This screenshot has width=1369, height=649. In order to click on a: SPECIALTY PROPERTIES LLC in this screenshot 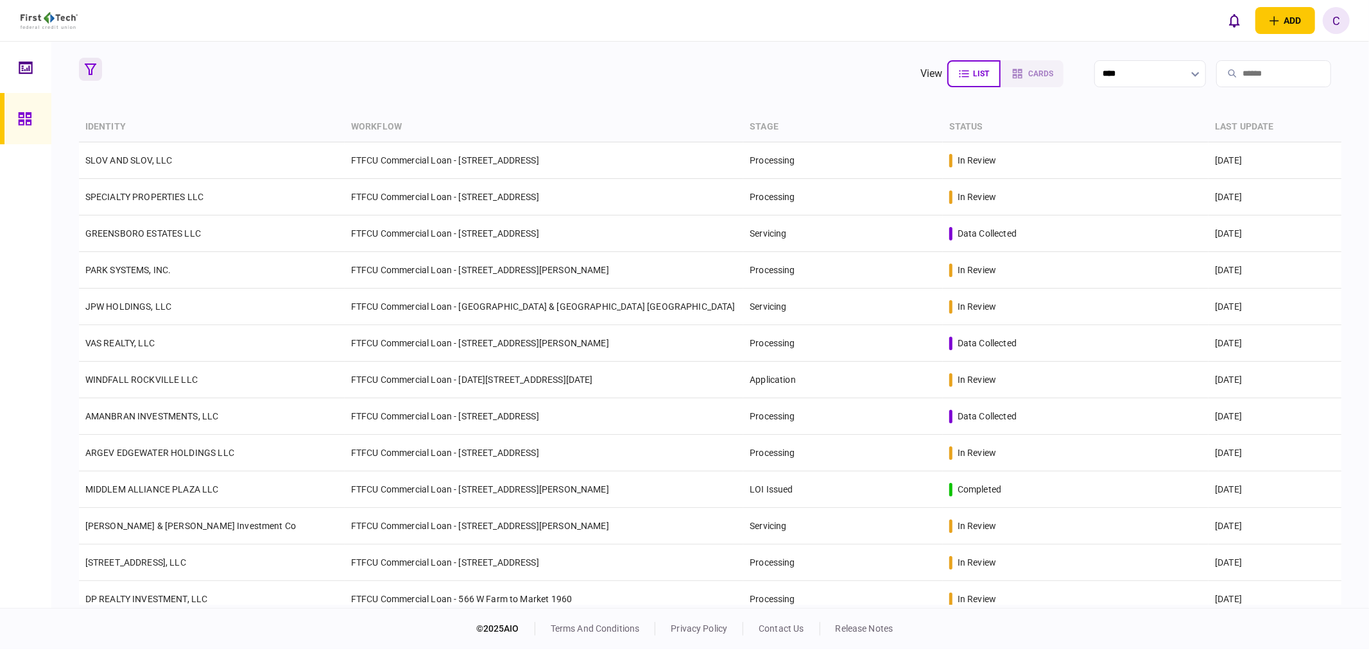, I will do `click(144, 197)`.